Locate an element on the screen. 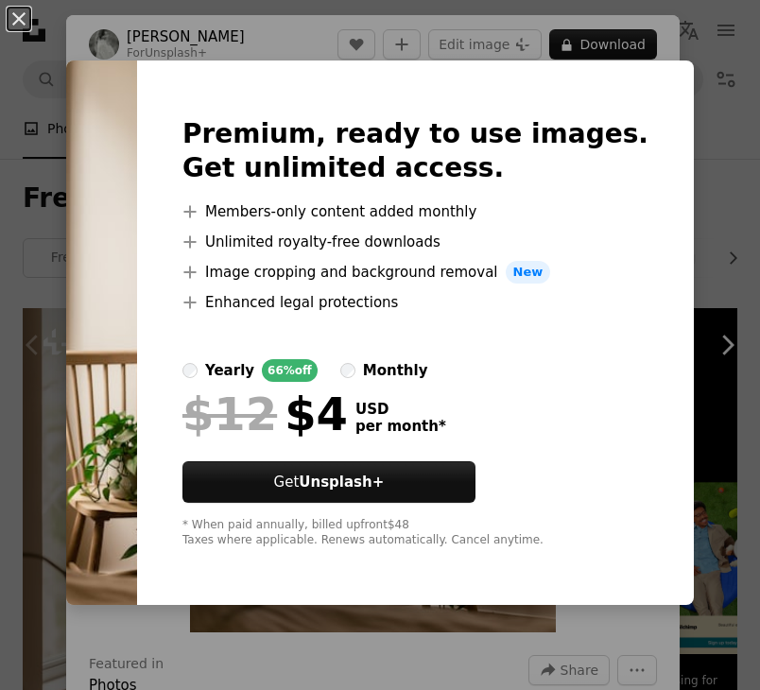  span: $12 is located at coordinates (230, 414).